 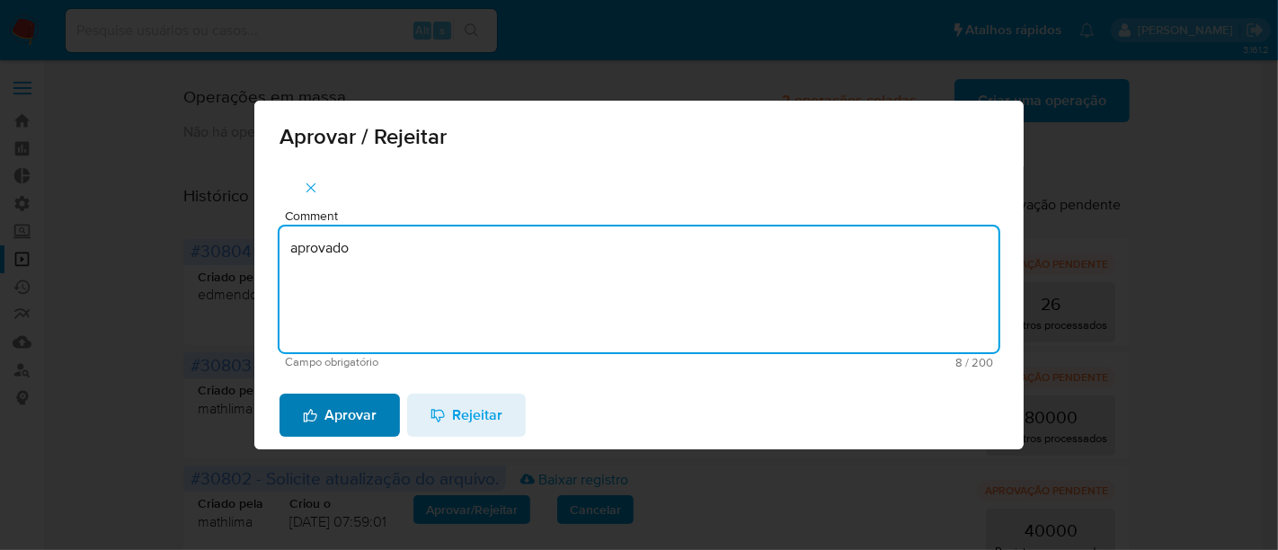 I want to click on span: Rejeitar, so click(x=467, y=415).